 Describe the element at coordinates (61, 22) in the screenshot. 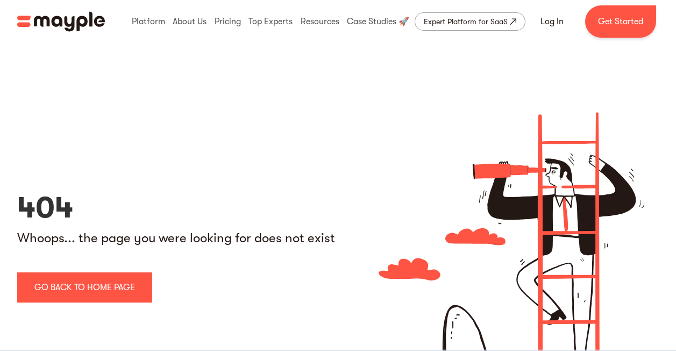

I see `a: home` at that location.